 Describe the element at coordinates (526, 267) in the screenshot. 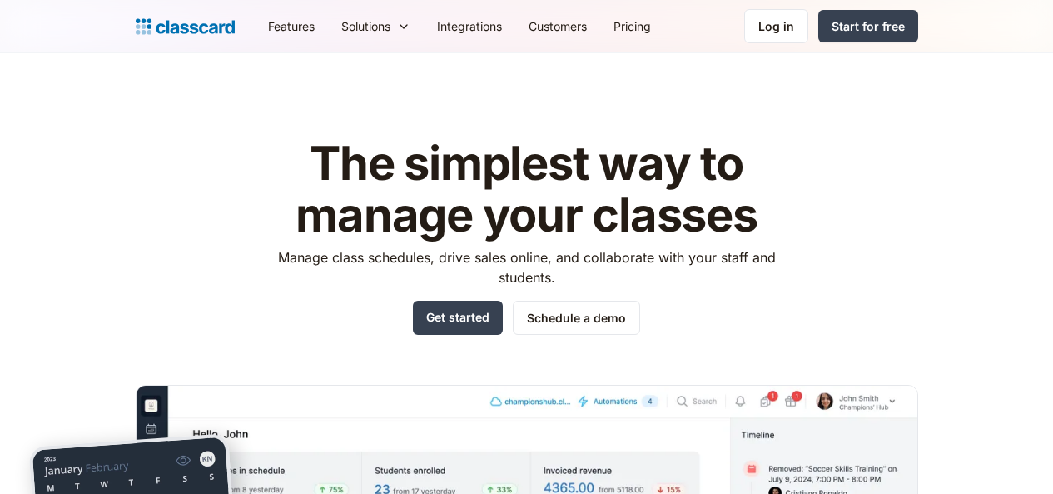

I see `p: Manage class schedules, drive sales online, and collaborate with your staff and students.` at that location.